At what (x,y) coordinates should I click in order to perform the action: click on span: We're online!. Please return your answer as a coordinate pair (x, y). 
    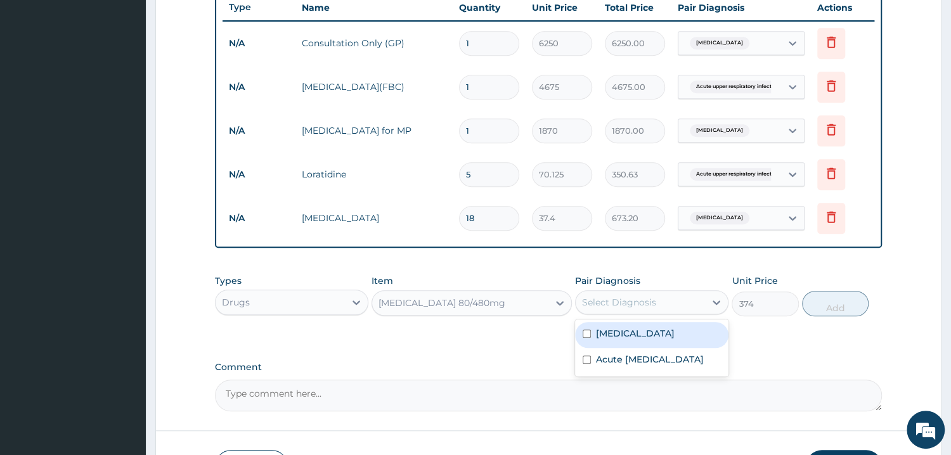
    Looking at the image, I should click on (124, 207).